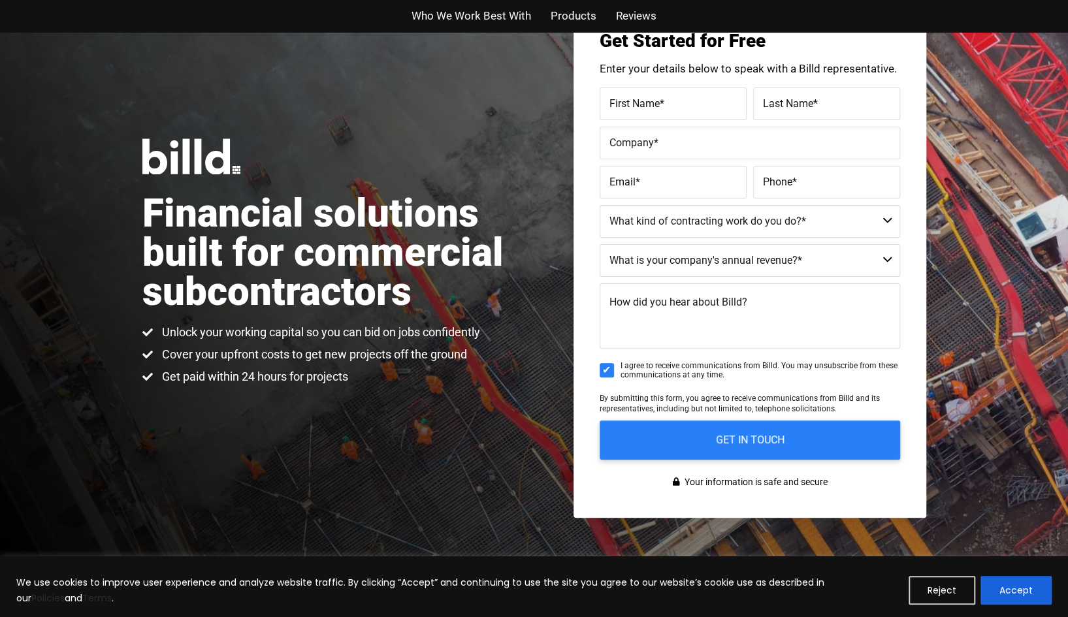 The height and width of the screenshot is (617, 1068). Describe the element at coordinates (755, 482) in the screenshot. I see `span: Your information is safe and secure` at that location.